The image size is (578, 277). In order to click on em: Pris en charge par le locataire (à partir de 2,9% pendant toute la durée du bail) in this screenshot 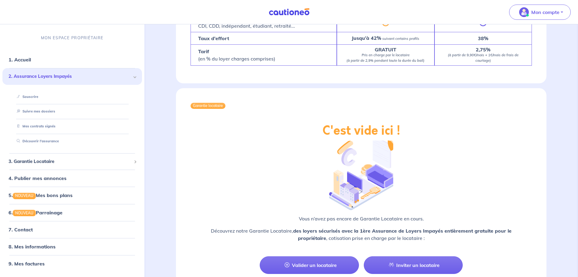, I will do `click(385, 58)`.